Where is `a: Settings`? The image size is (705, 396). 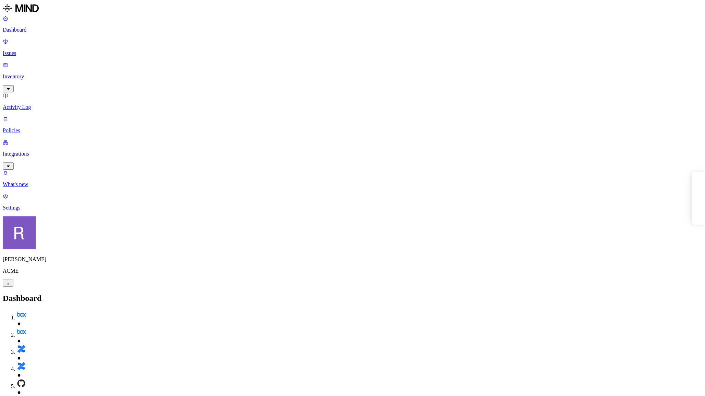 a: Settings is located at coordinates (353, 202).